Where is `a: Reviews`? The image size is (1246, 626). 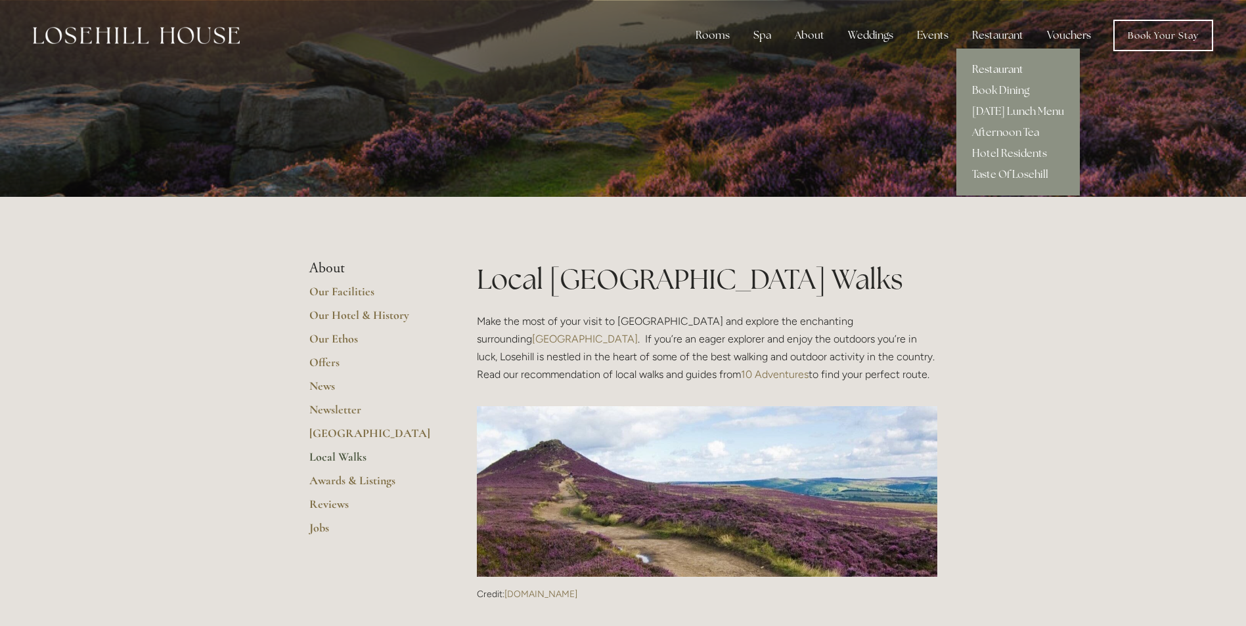 a: Reviews is located at coordinates (372, 509).